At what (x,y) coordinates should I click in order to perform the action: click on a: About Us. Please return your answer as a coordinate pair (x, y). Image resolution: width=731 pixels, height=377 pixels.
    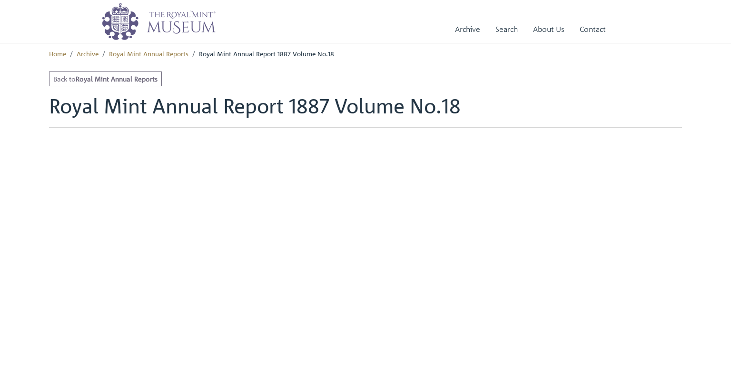
    Looking at the image, I should click on (549, 29).